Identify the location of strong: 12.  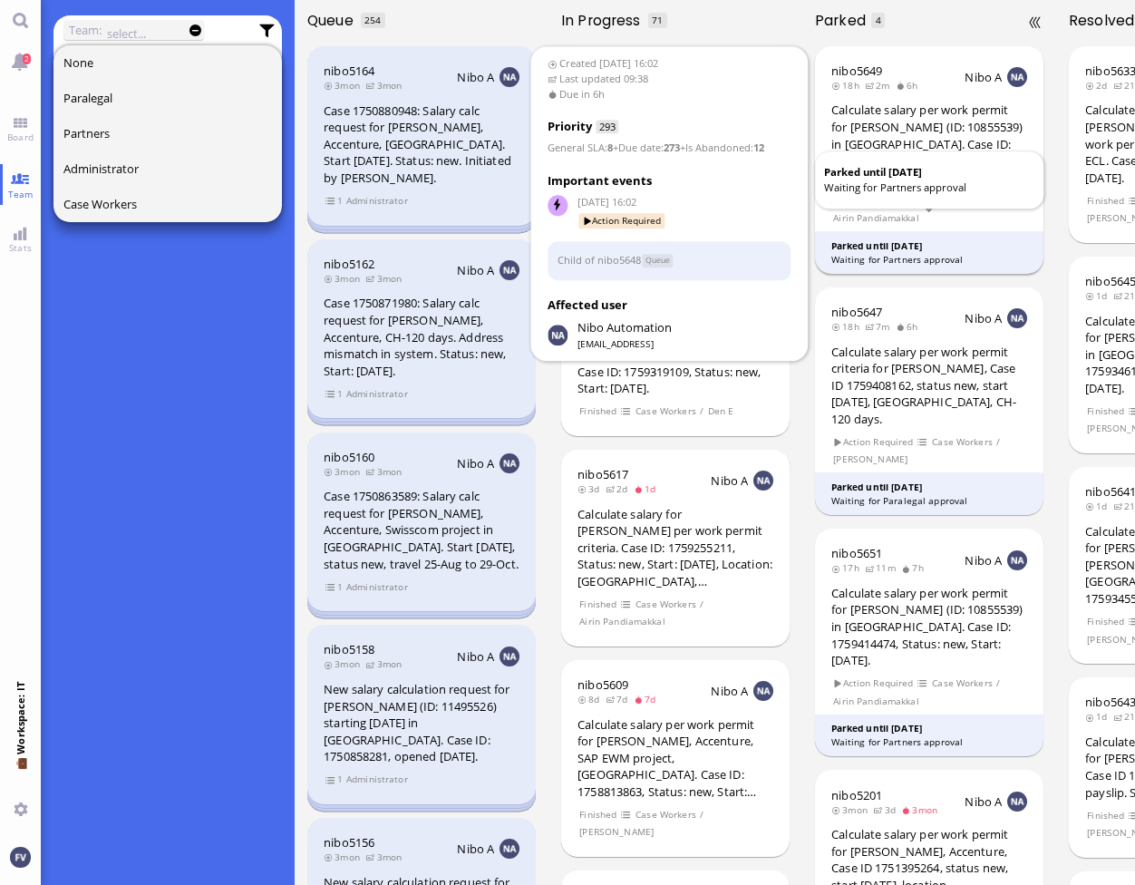
(759, 148).